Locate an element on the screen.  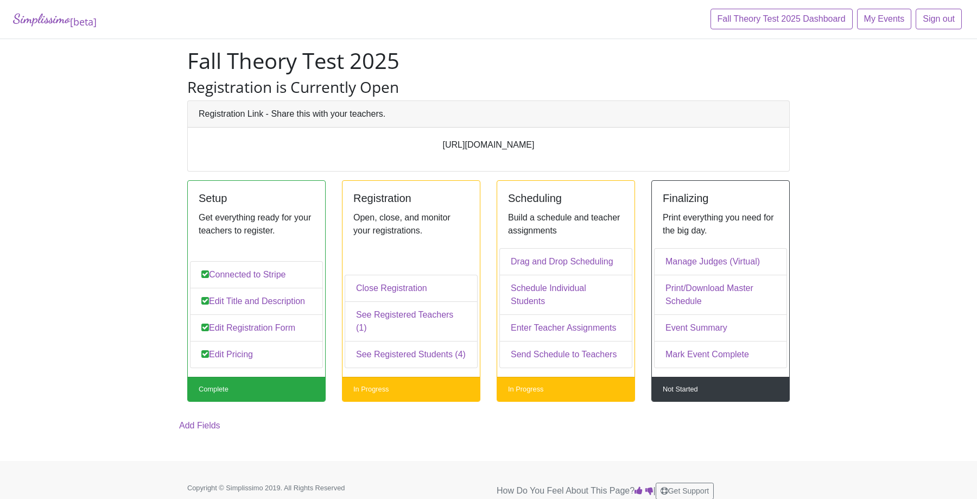
a: Schedule Individual Students is located at coordinates (565, 295).